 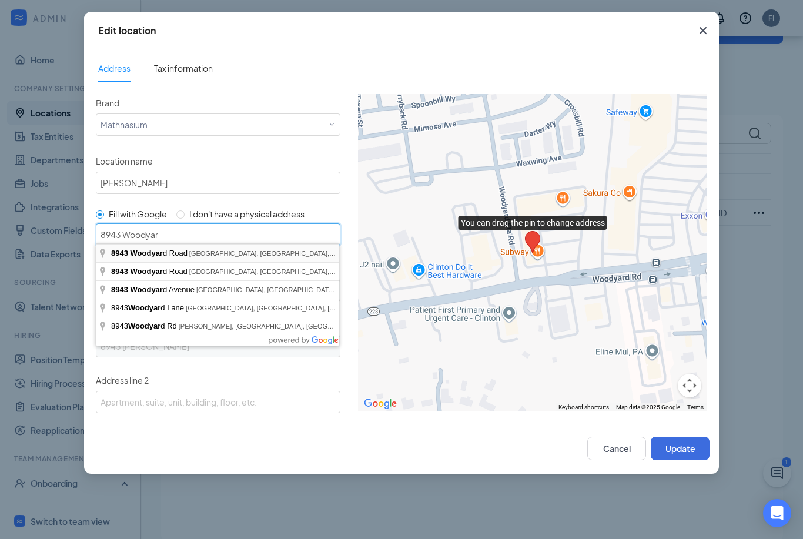 I want to click on input: Enter a location, so click(x=218, y=235).